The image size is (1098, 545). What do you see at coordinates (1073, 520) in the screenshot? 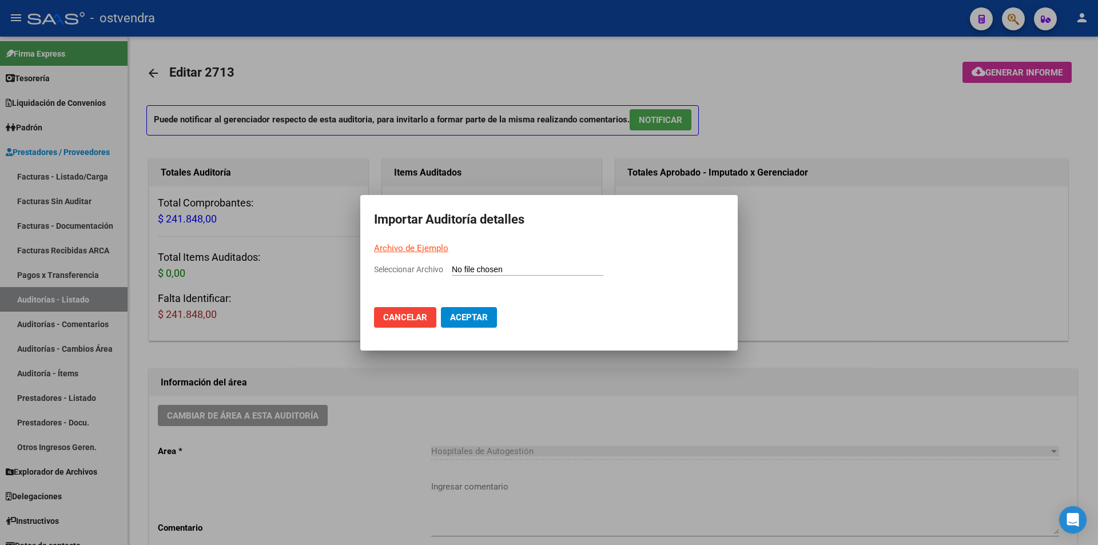
I see `div: Open Intercom Messenger` at bounding box center [1073, 520].